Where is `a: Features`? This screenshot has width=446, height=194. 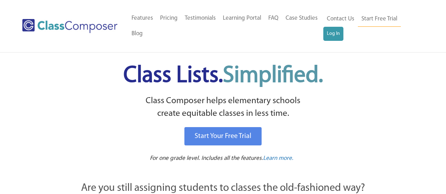 a: Features is located at coordinates (142, 18).